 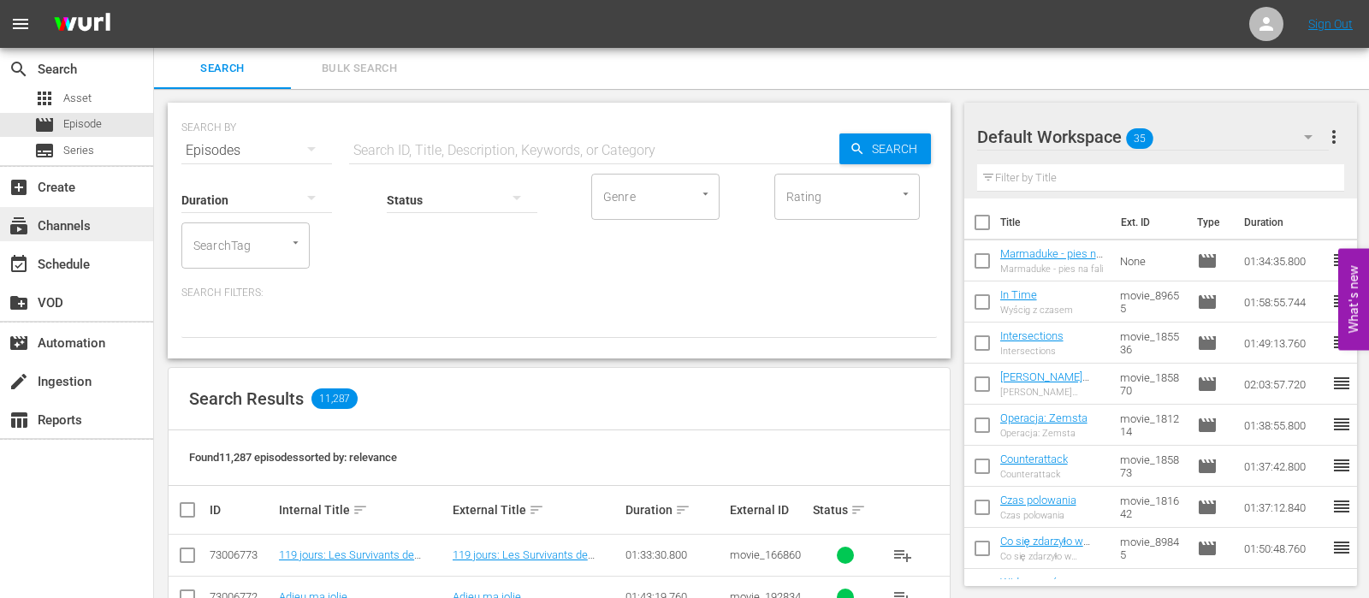 I want to click on a: In Time, so click(x=1018, y=294).